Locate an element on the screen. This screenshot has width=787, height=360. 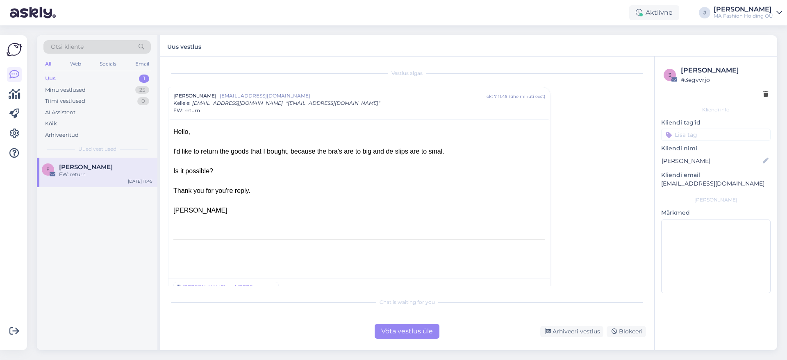
input: Lisa nimi is located at coordinates (711, 161).